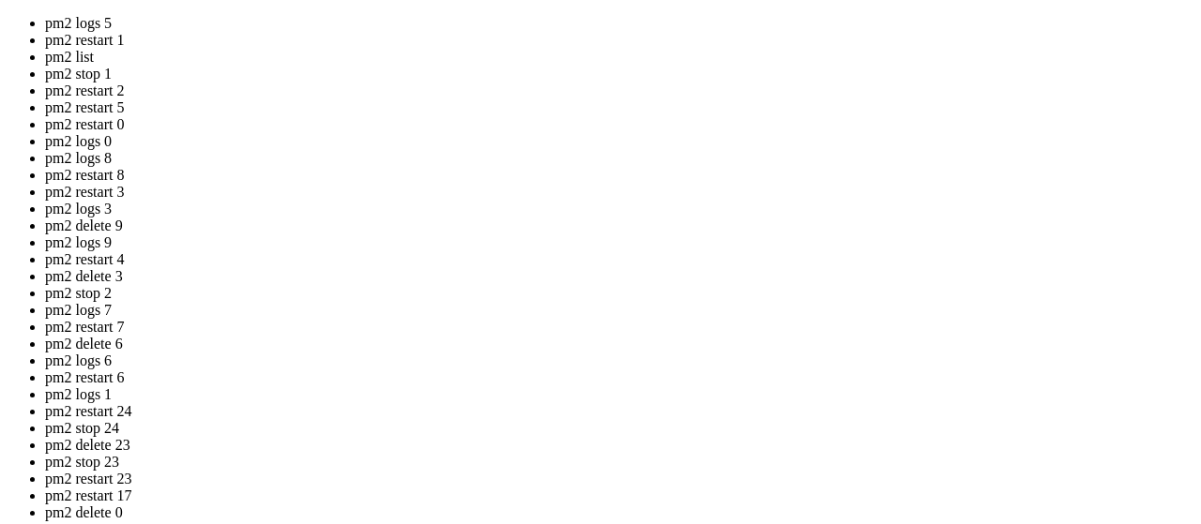  Describe the element at coordinates (619, 277) in the screenshot. I see `li: pm2 delete 3` at that location.